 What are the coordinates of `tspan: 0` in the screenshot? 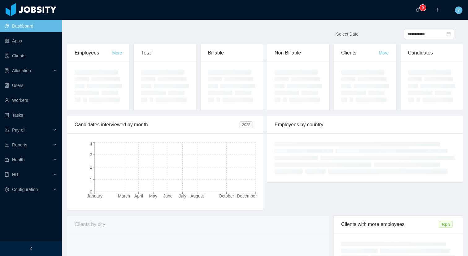 It's located at (91, 192).